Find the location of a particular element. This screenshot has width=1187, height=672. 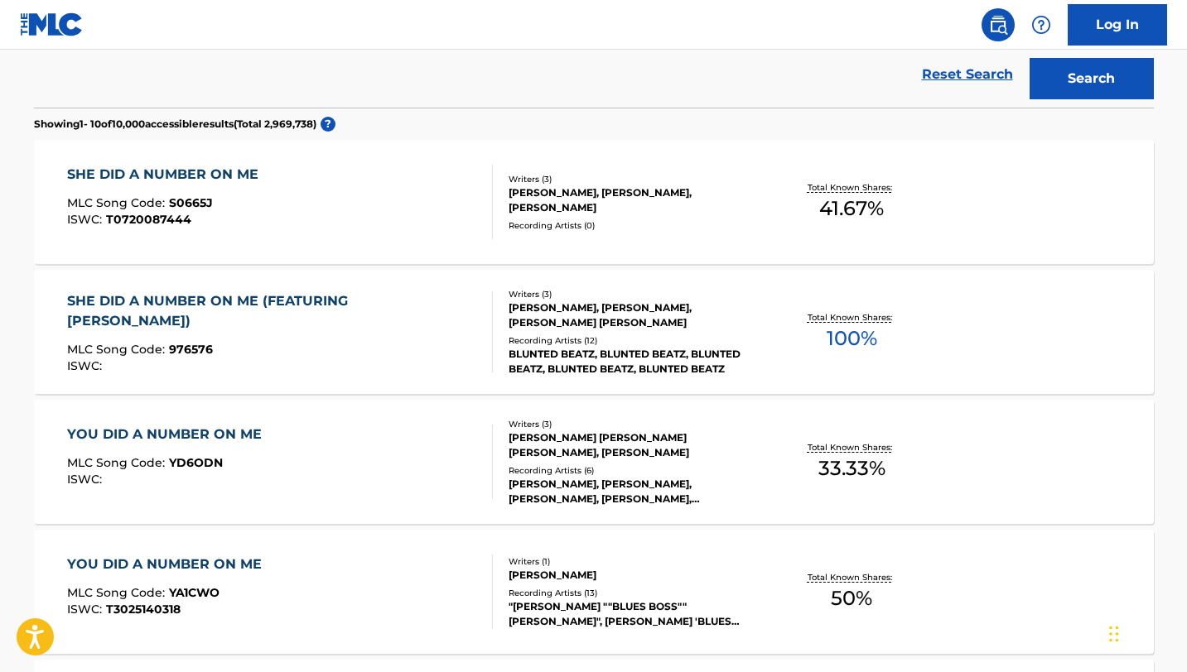

p: Showing 1 - 10 of 10,000 accessible results (Total 2,969,738 ) is located at coordinates (175, 124).